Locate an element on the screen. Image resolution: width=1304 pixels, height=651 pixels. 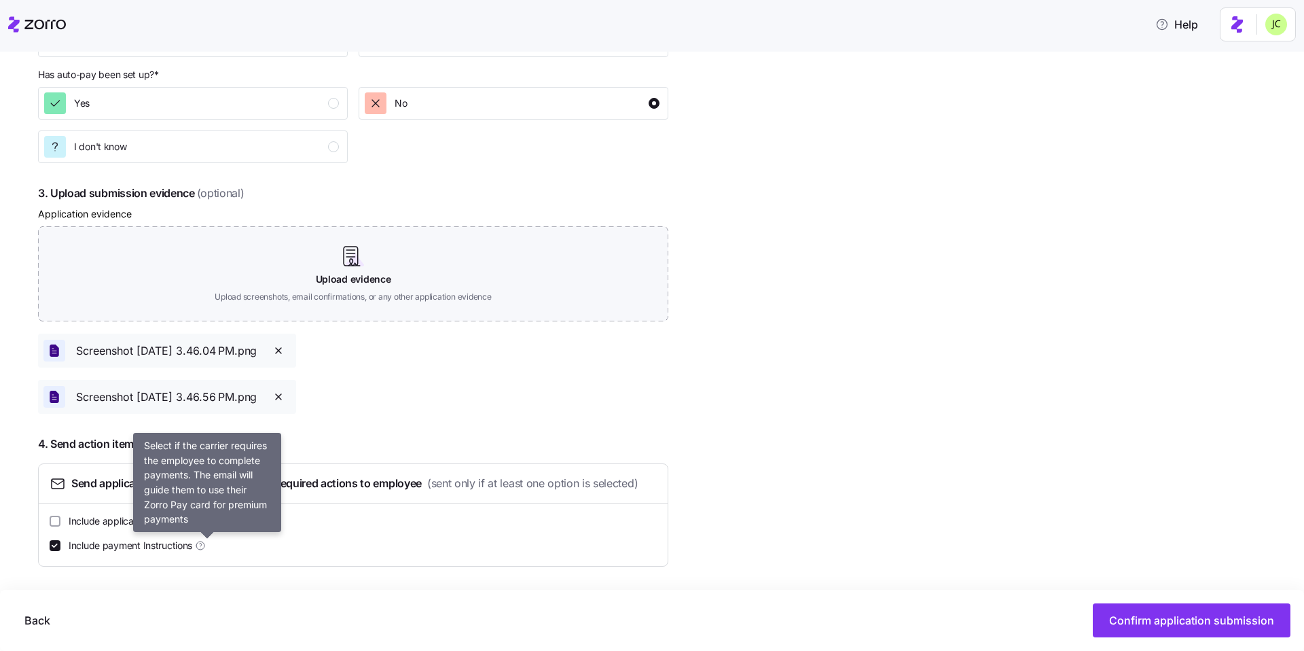
button: Back is located at coordinates (37, 620).